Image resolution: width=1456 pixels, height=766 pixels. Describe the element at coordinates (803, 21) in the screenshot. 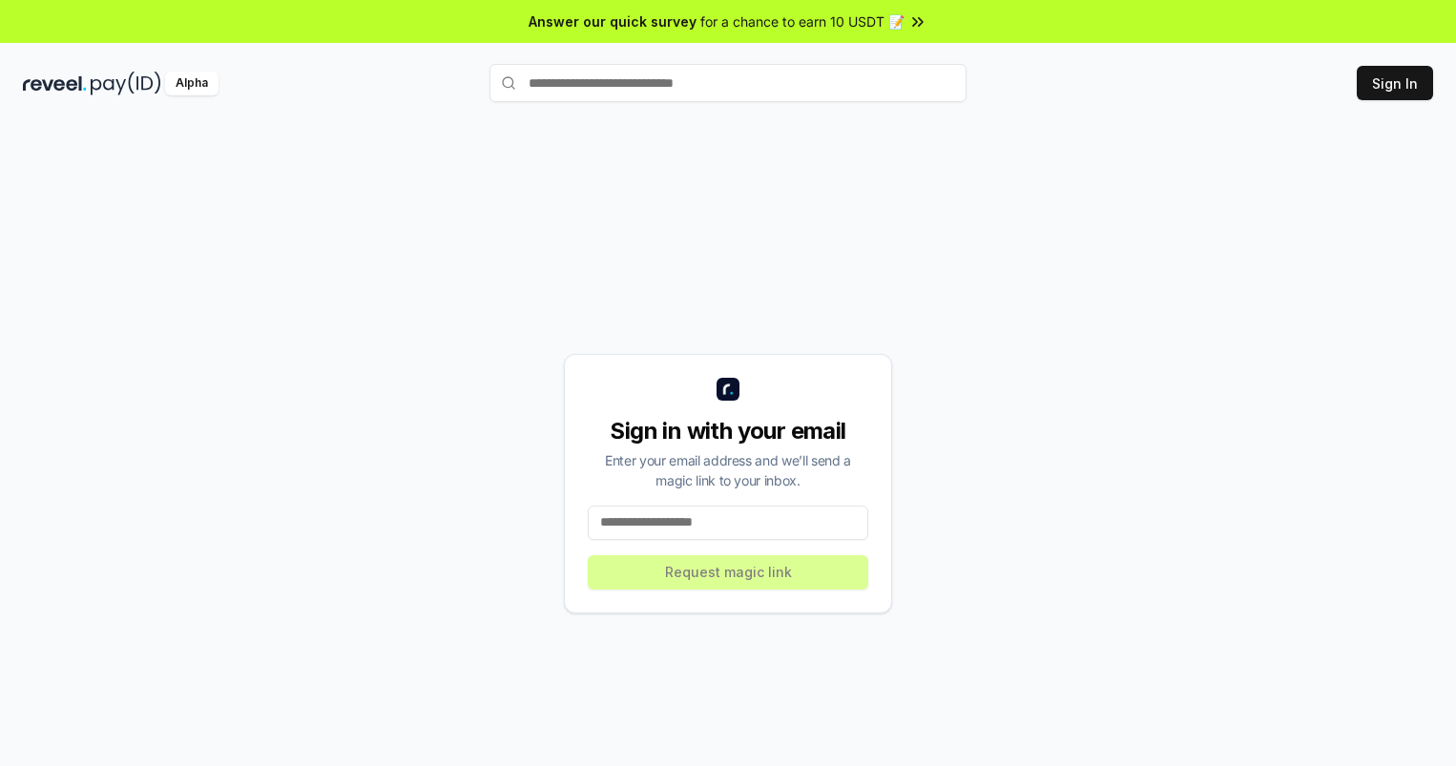

I see `span: for a chance to earn 10 USDT 📝` at that location.